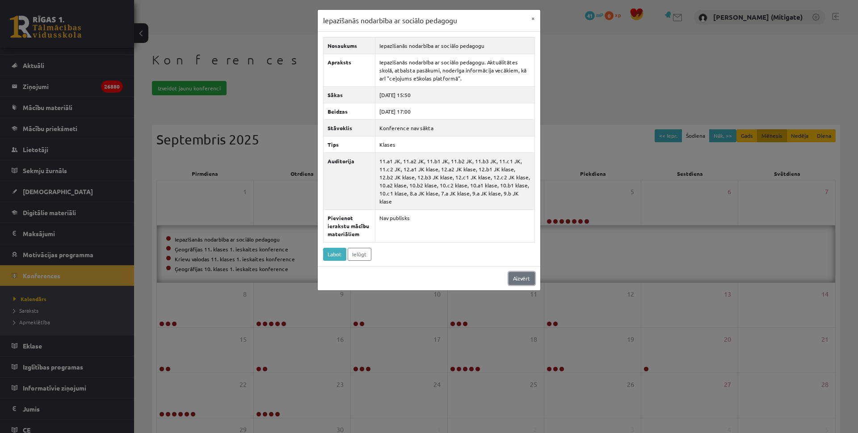  Describe the element at coordinates (455, 70) in the screenshot. I see `td: Iepazīšanās nodarbība ar sociālo pedagogu. Aktuālitātes skolā, atbalsta pasākumi, noderīga inform...` at that location.